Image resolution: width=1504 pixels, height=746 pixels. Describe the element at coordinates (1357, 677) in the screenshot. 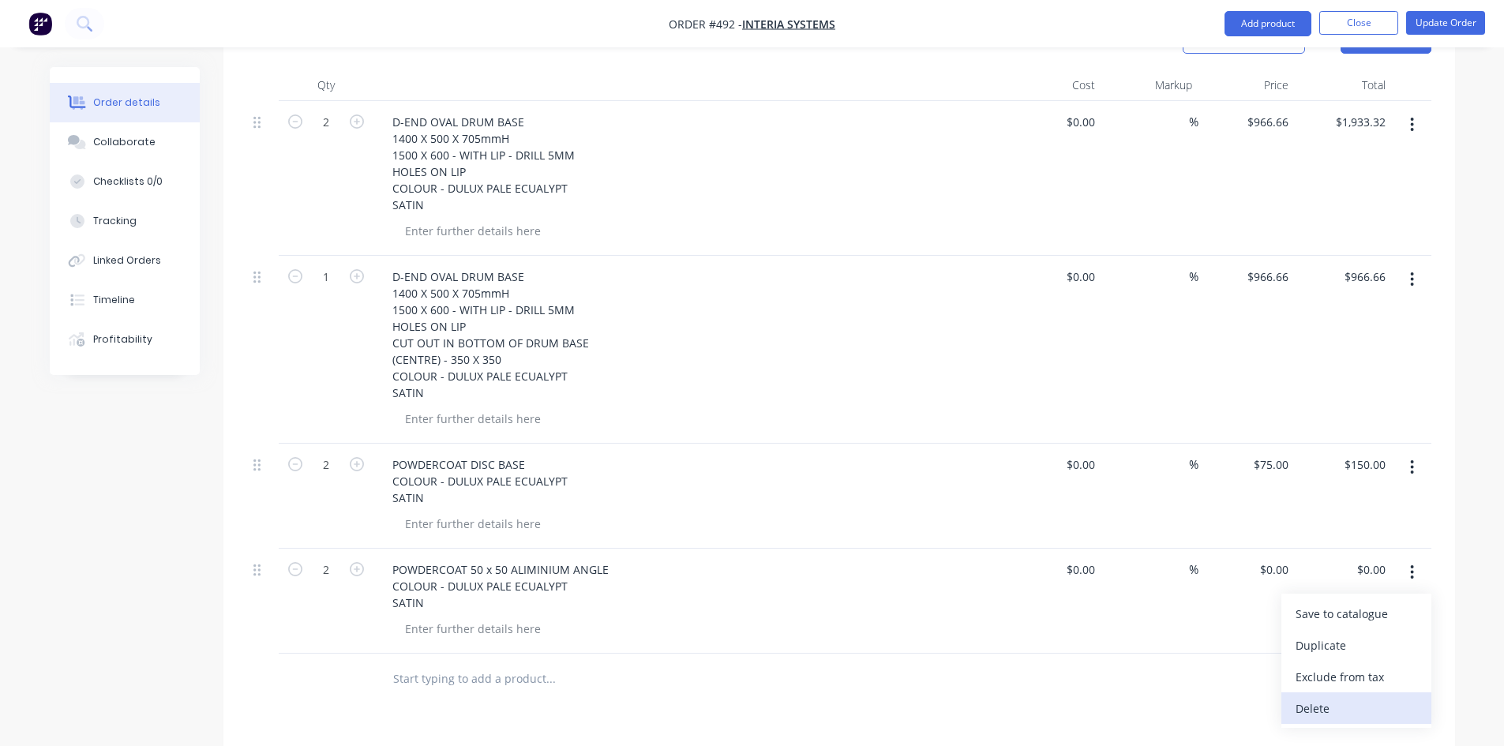

I see `div: Exclude from tax` at that location.